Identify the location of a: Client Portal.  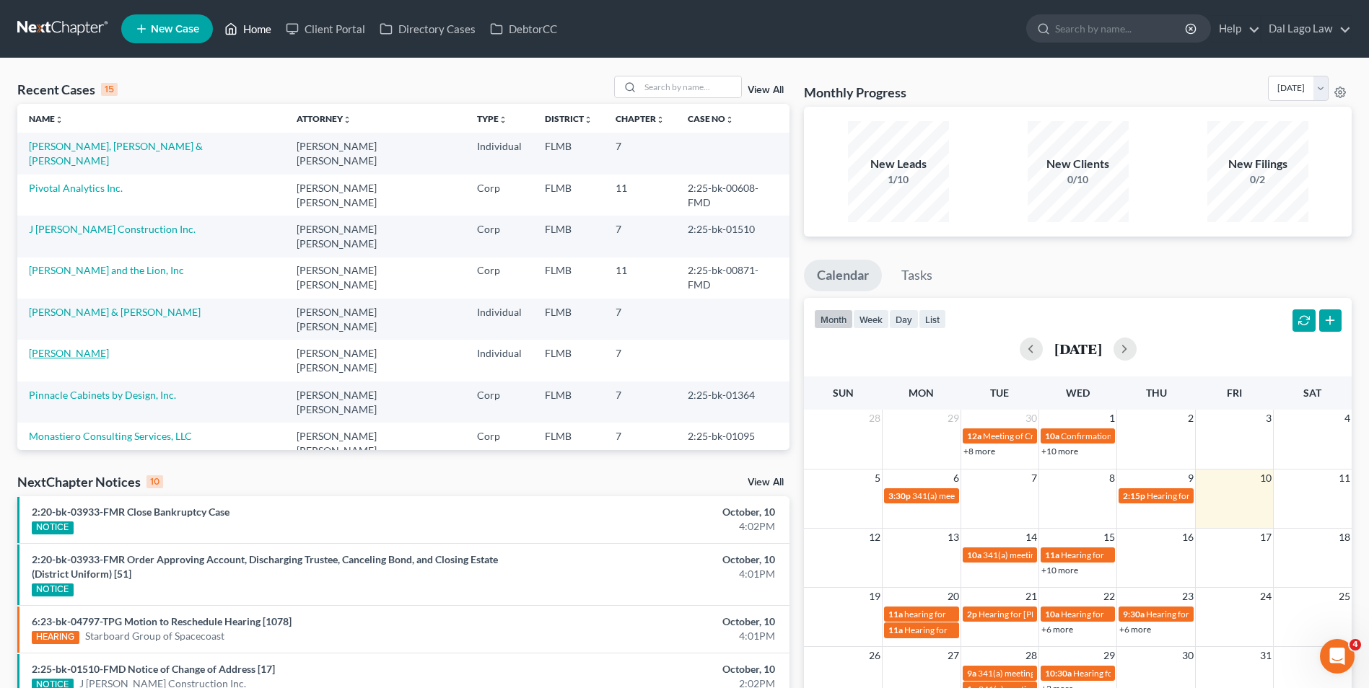
(325, 29).